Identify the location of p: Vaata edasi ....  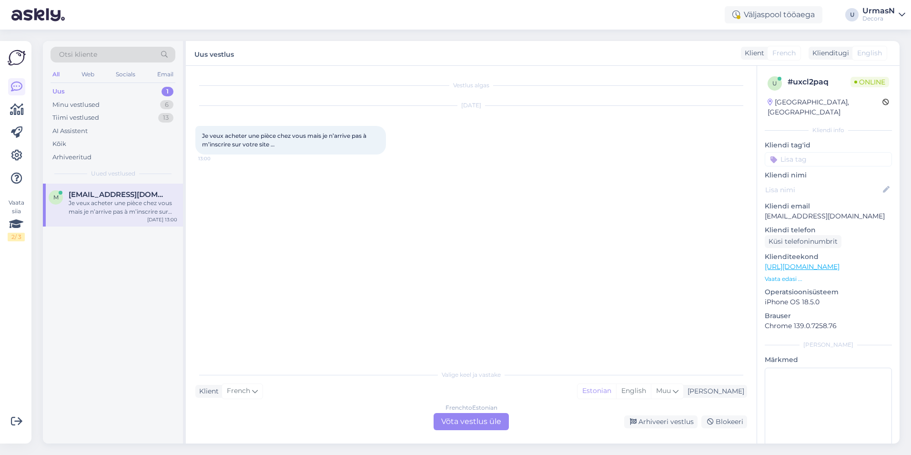
(828, 279).